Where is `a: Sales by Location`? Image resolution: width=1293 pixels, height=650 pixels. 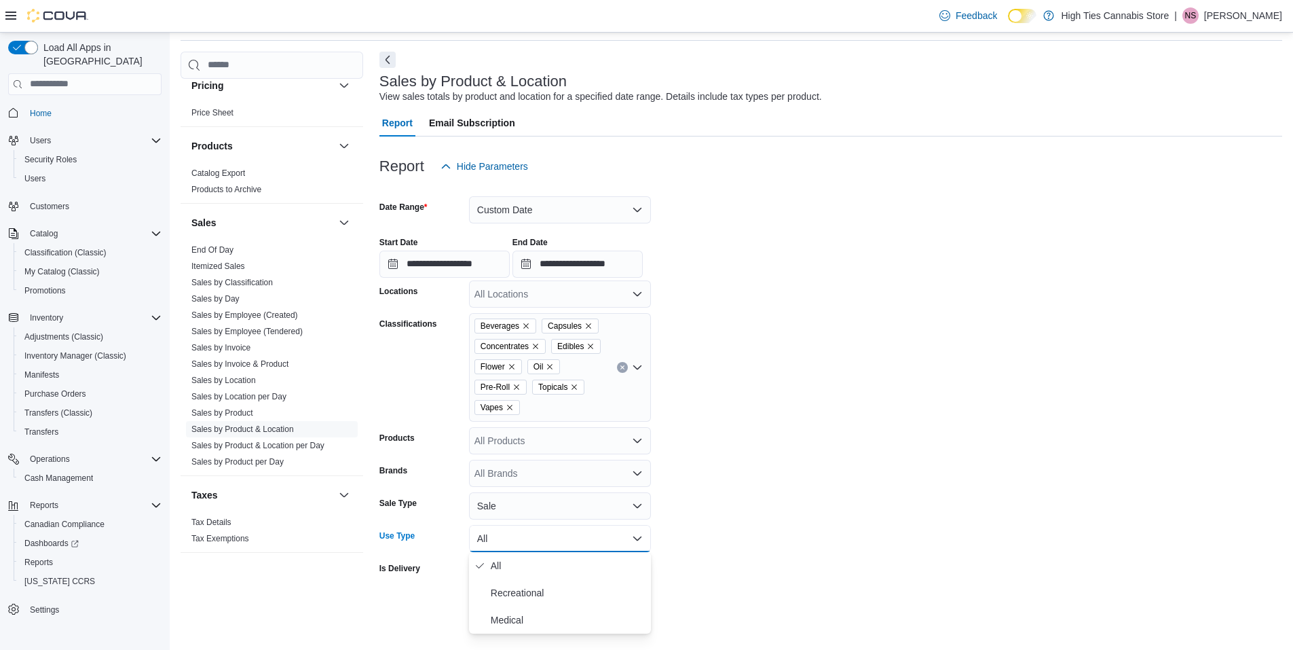 a: Sales by Location is located at coordinates (223, 380).